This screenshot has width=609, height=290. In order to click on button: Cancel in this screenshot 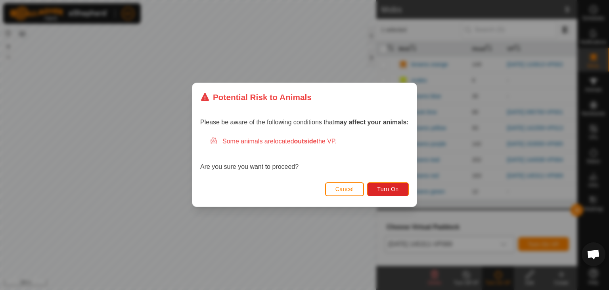, I will do `click(345, 189)`.